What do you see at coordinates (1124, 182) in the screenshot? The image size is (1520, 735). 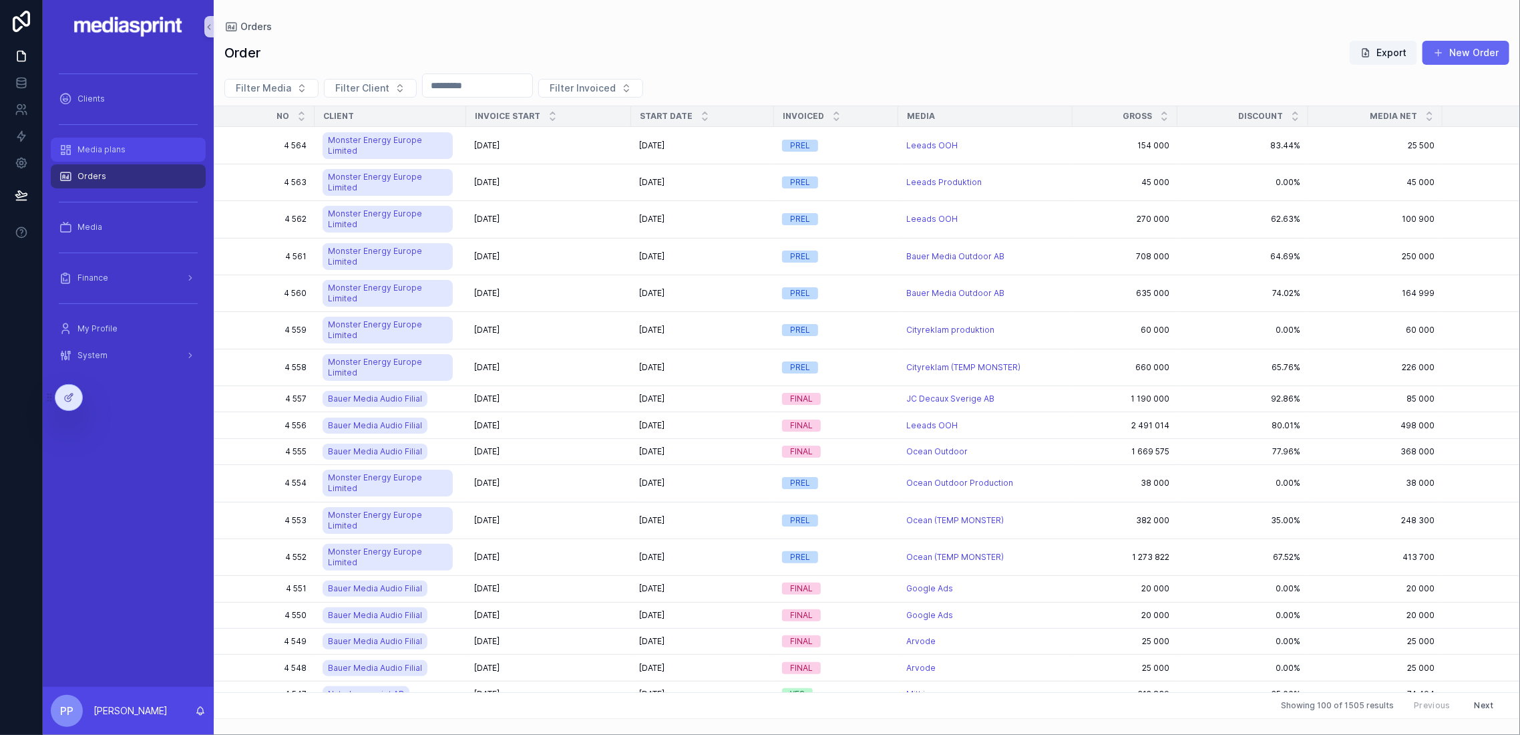 I see `span: 45 000` at bounding box center [1124, 182].